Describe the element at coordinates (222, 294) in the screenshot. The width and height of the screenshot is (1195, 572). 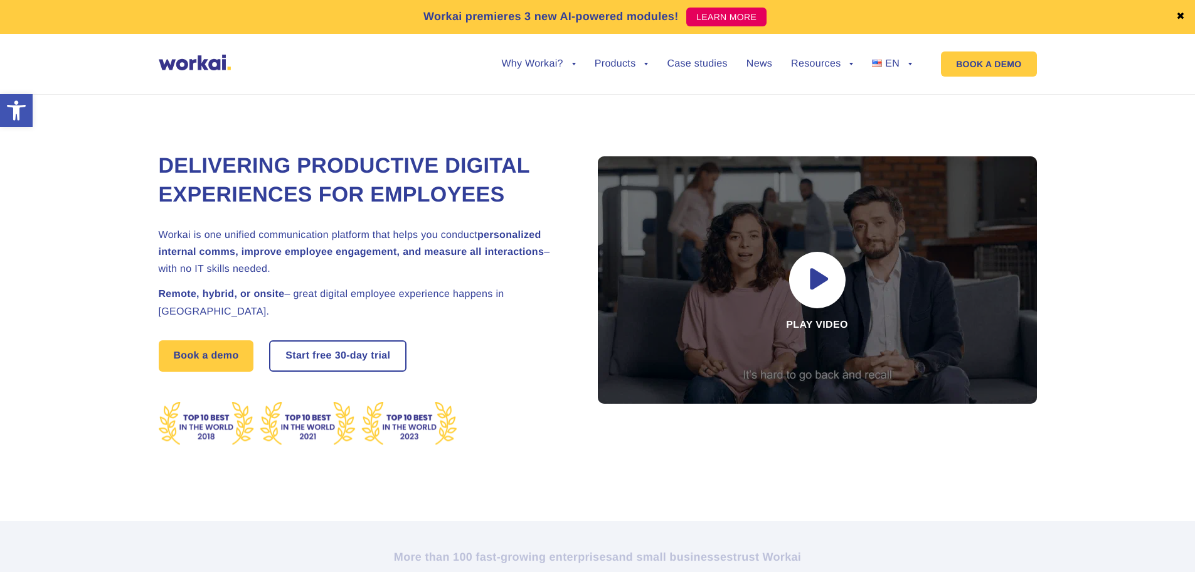
I see `strong: Remote, hybrid, or onsite` at that location.